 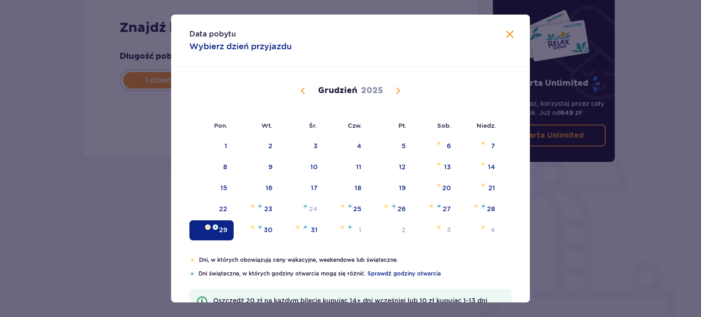 What do you see at coordinates (447, 209) in the screenshot?
I see `div: 27` at bounding box center [447, 209].